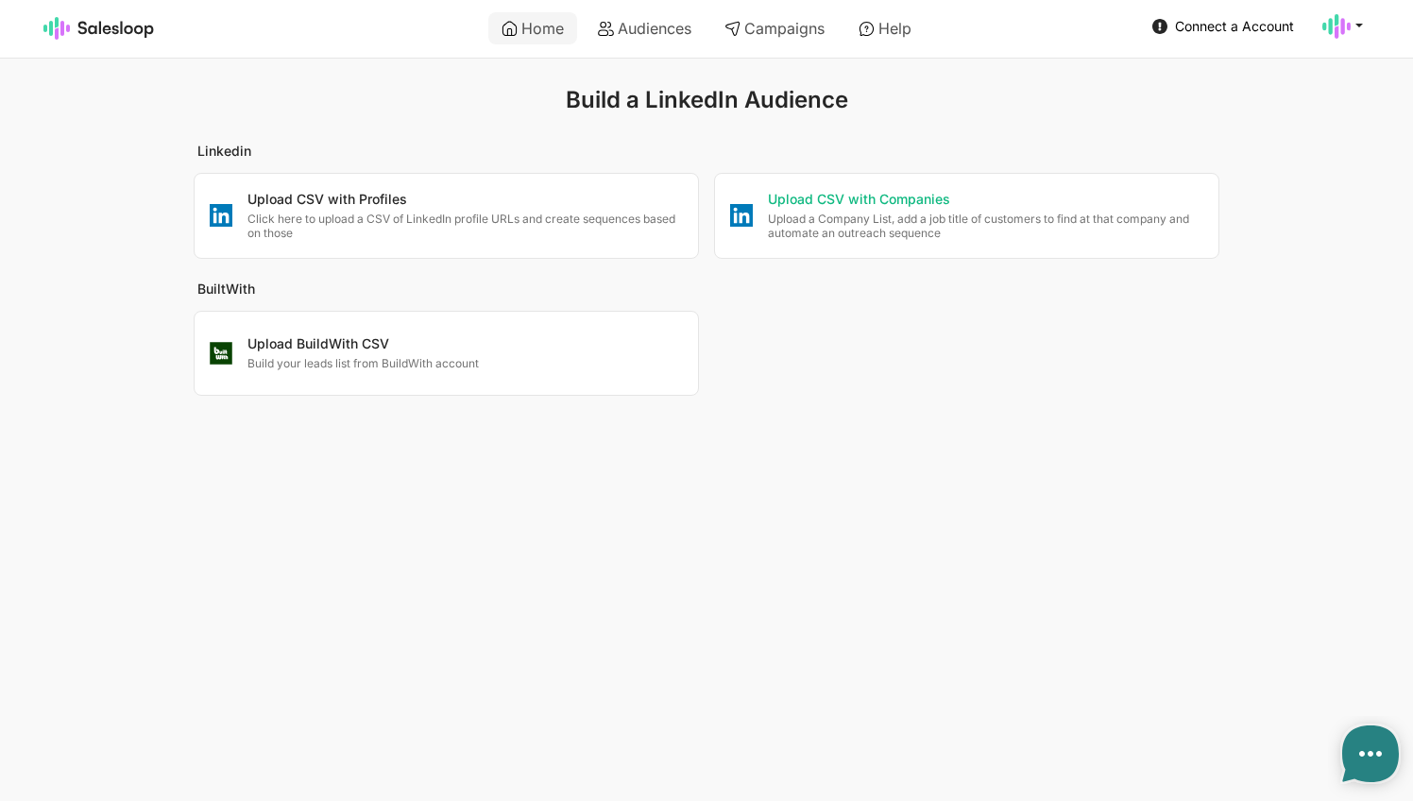 The width and height of the screenshot is (1413, 801). Describe the element at coordinates (1235, 26) in the screenshot. I see `span: Connect a Account` at that location.